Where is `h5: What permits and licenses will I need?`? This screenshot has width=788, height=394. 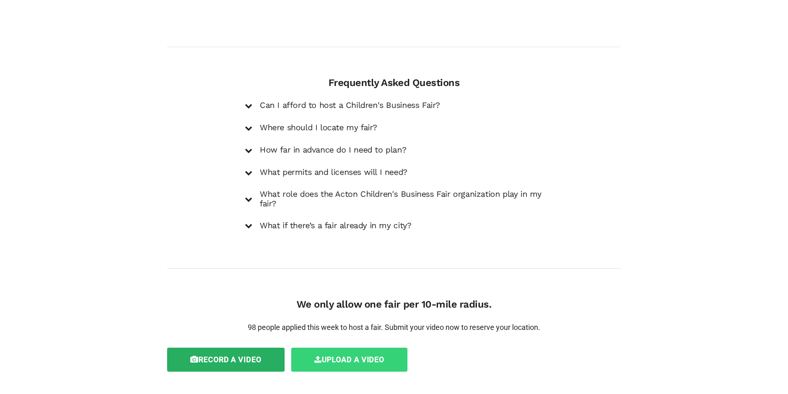
h5: What permits and licenses will I need? is located at coordinates (334, 173).